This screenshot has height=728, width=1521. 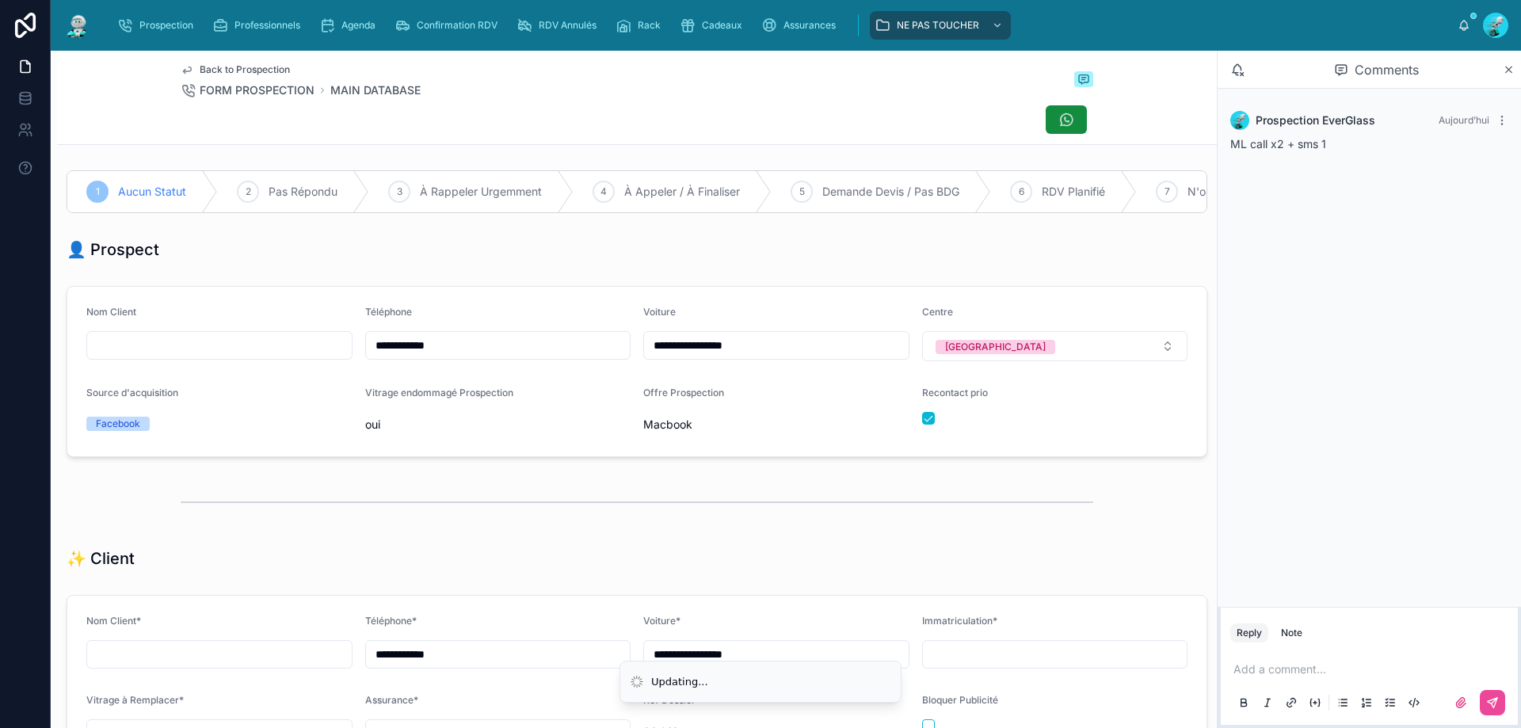 What do you see at coordinates (802, 25) in the screenshot?
I see `a: Assurances` at bounding box center [802, 25].